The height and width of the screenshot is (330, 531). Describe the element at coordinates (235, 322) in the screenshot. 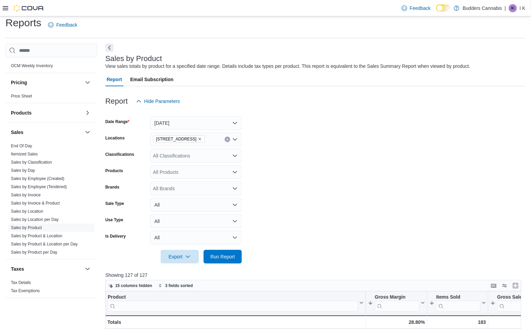

I see `div: Totals` at that location.